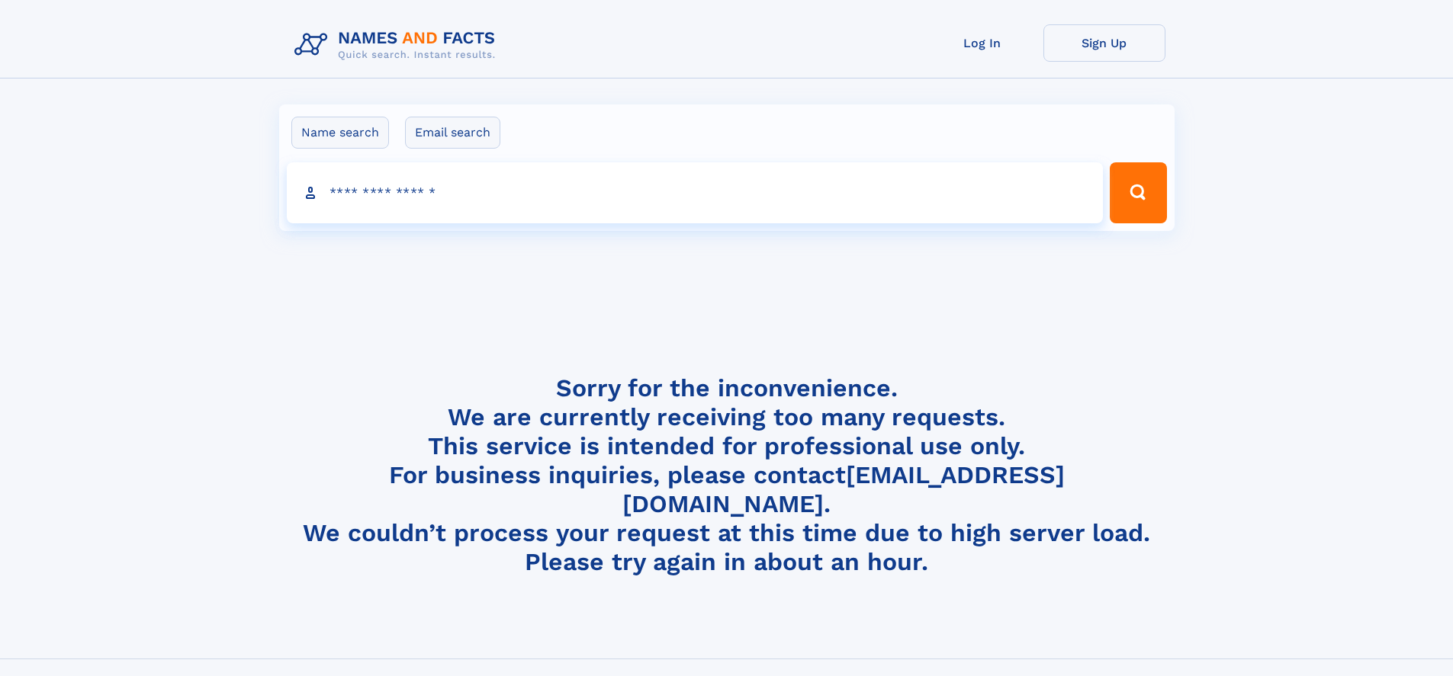 The image size is (1453, 676). What do you see at coordinates (982, 43) in the screenshot?
I see `a: Log In` at bounding box center [982, 43].